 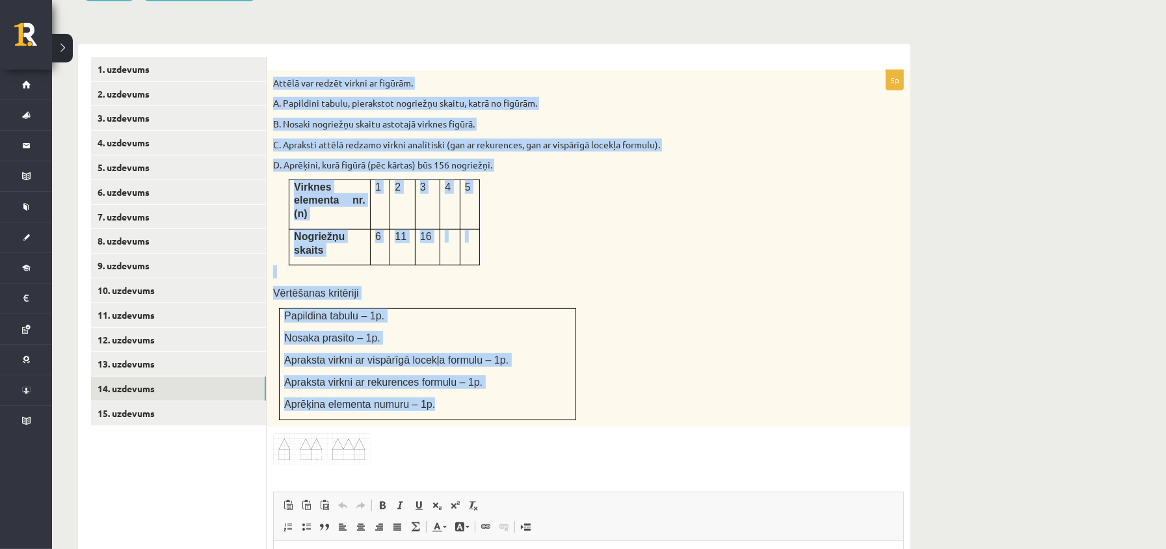 I want to click on a: 3. uzdevums, so click(x=178, y=118).